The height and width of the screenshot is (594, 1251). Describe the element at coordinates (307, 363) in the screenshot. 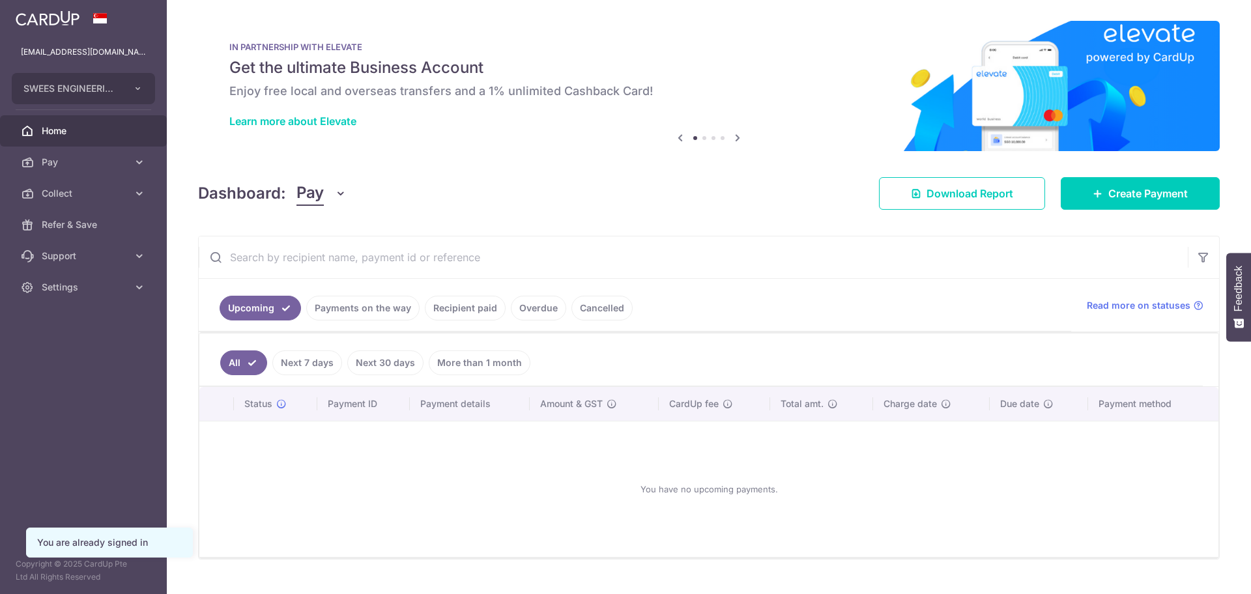

I see `a: Next 7 days` at that location.